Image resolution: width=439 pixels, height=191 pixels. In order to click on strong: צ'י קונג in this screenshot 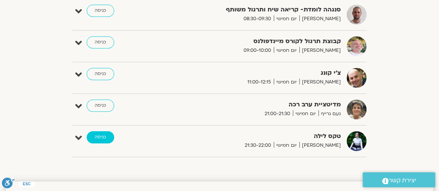, I will do `click(259, 73)`.